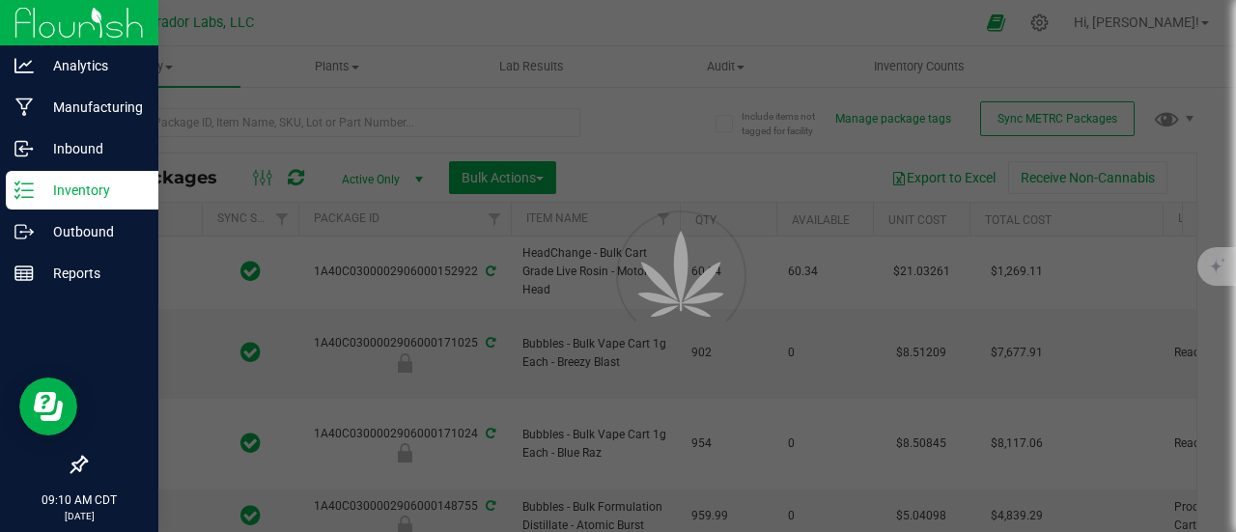  What do you see at coordinates (92, 107) in the screenshot?
I see `p: Manufacturing` at bounding box center [92, 107].